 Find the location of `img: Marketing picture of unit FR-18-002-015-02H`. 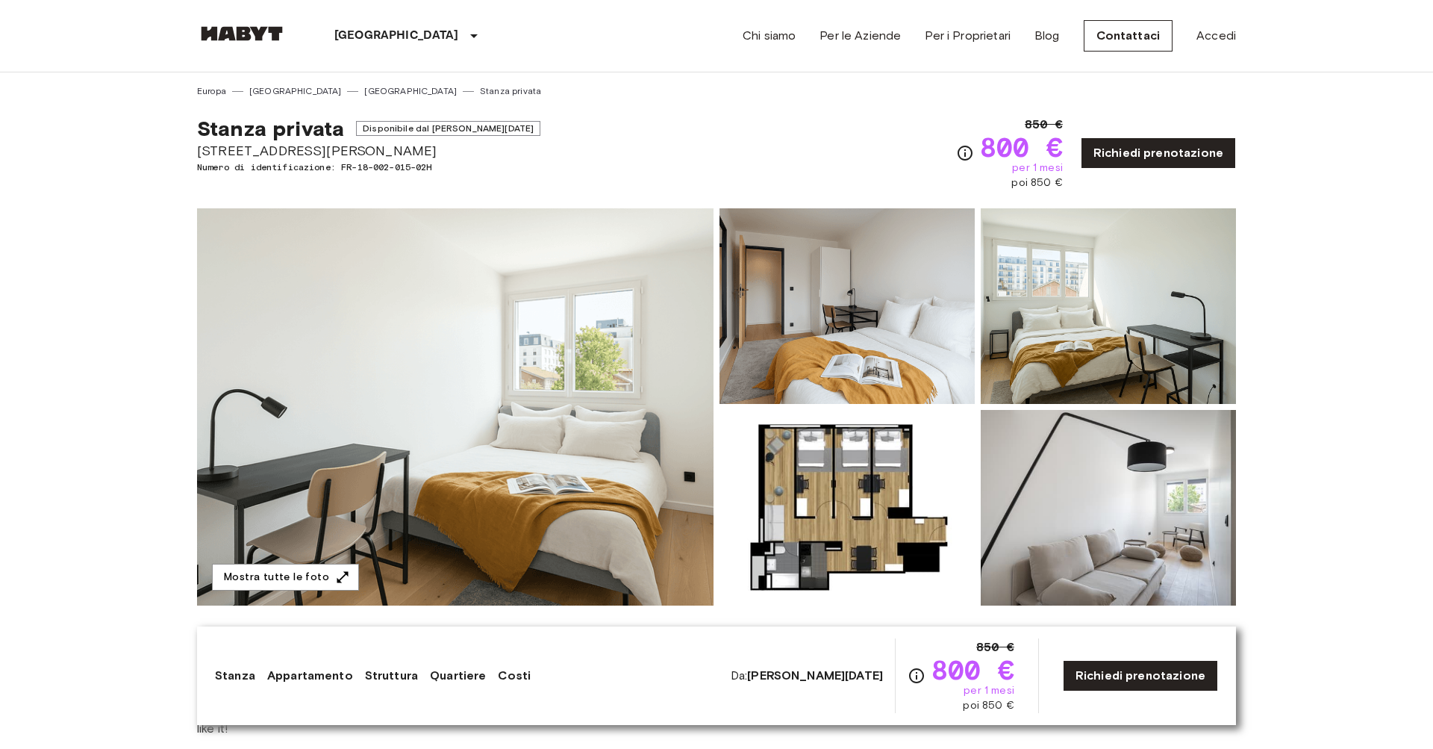

img: Marketing picture of unit FR-18-002-015-02H is located at coordinates (455, 407).